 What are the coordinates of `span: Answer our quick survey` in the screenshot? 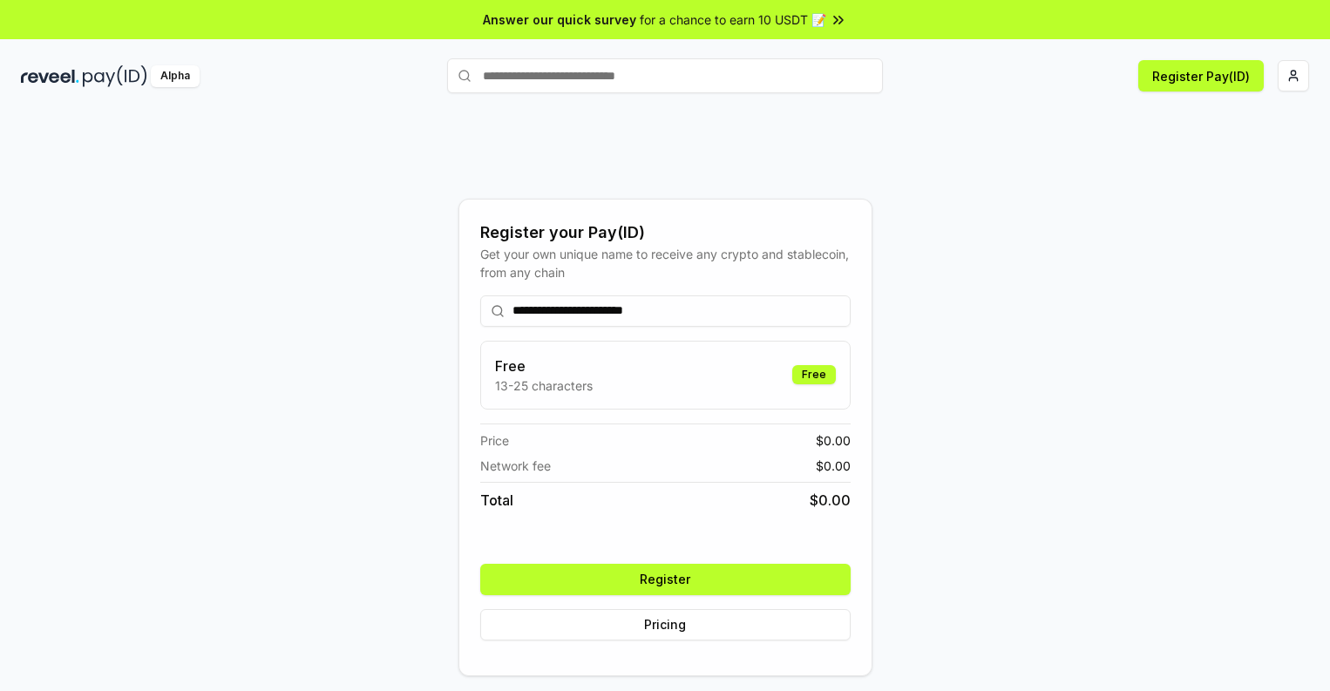 It's located at (560, 19).